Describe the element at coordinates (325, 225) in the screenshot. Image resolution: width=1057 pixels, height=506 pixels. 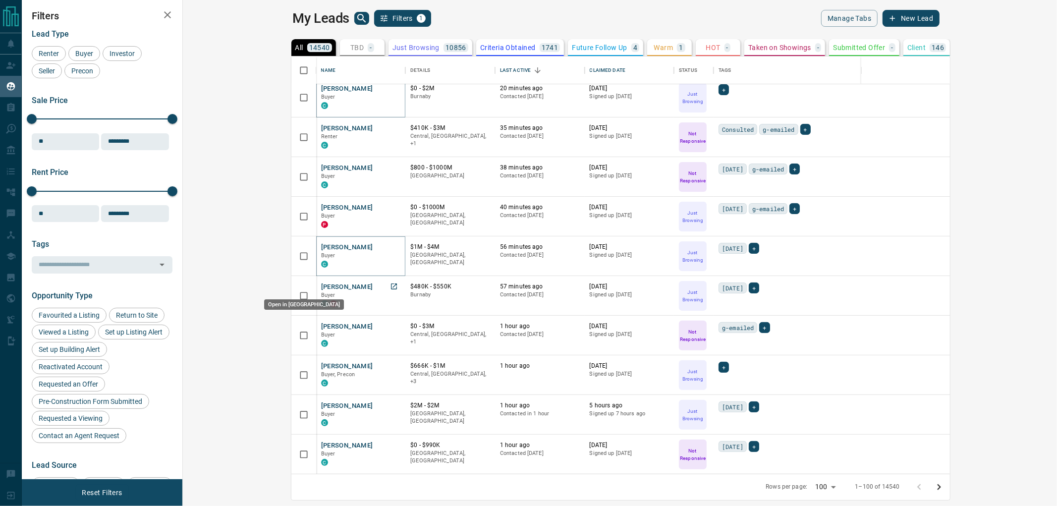
I see `div: property.ca` at that location.